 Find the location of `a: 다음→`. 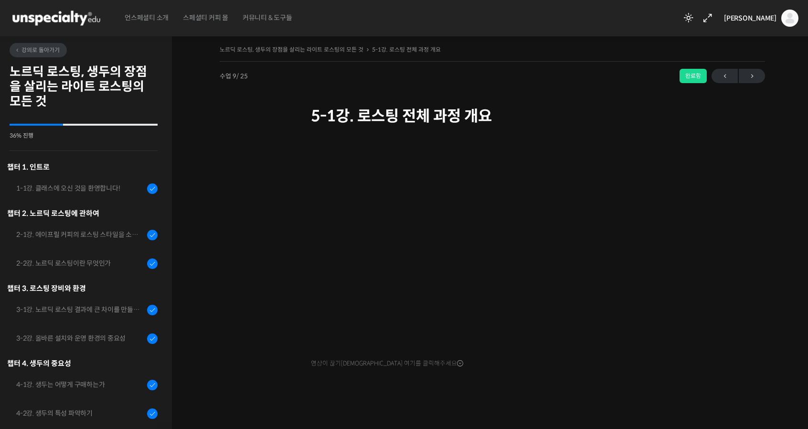

a: 다음→ is located at coordinates (751, 76).